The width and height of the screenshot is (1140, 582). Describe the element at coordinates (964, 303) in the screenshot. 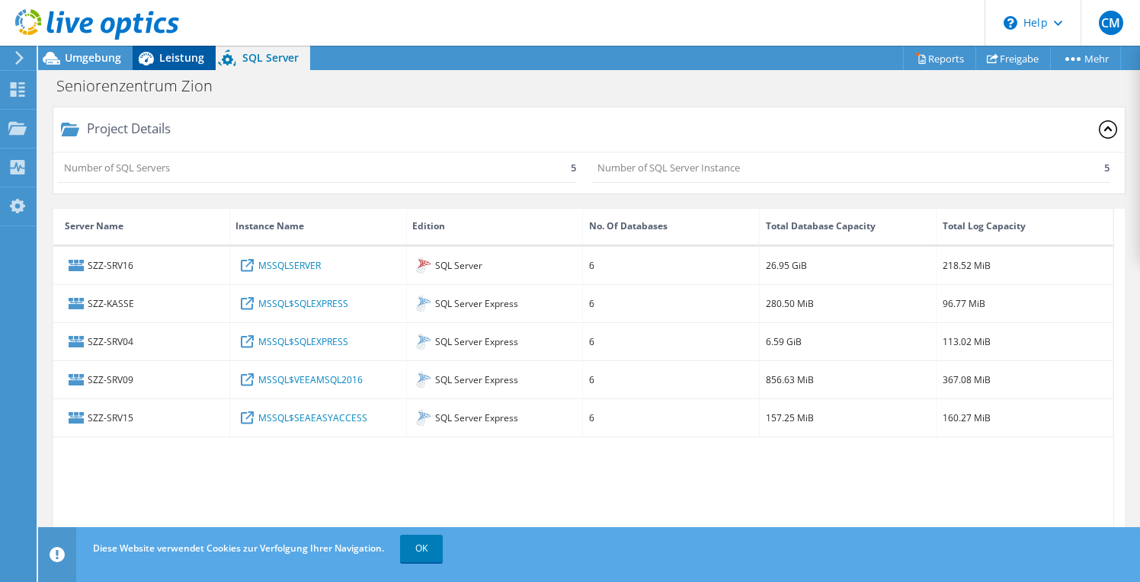

I see `div: 96.77 MiB` at that location.